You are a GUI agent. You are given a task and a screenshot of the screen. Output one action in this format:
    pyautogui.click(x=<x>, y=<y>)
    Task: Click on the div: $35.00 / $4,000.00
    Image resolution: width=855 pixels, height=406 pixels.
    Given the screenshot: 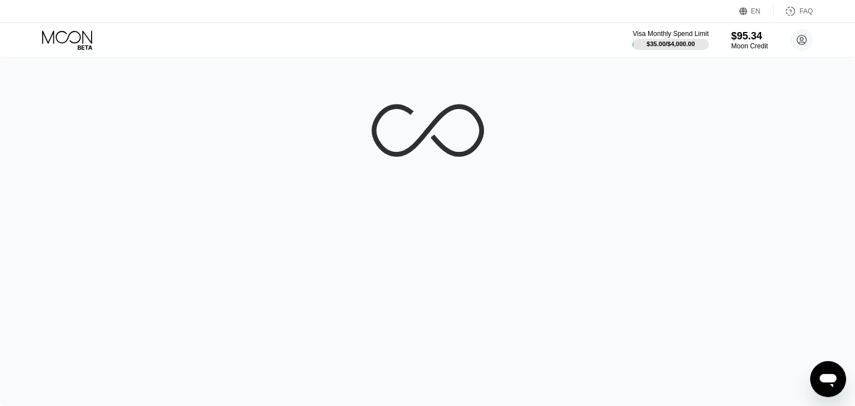 What is the action you would take?
    pyautogui.click(x=670, y=44)
    